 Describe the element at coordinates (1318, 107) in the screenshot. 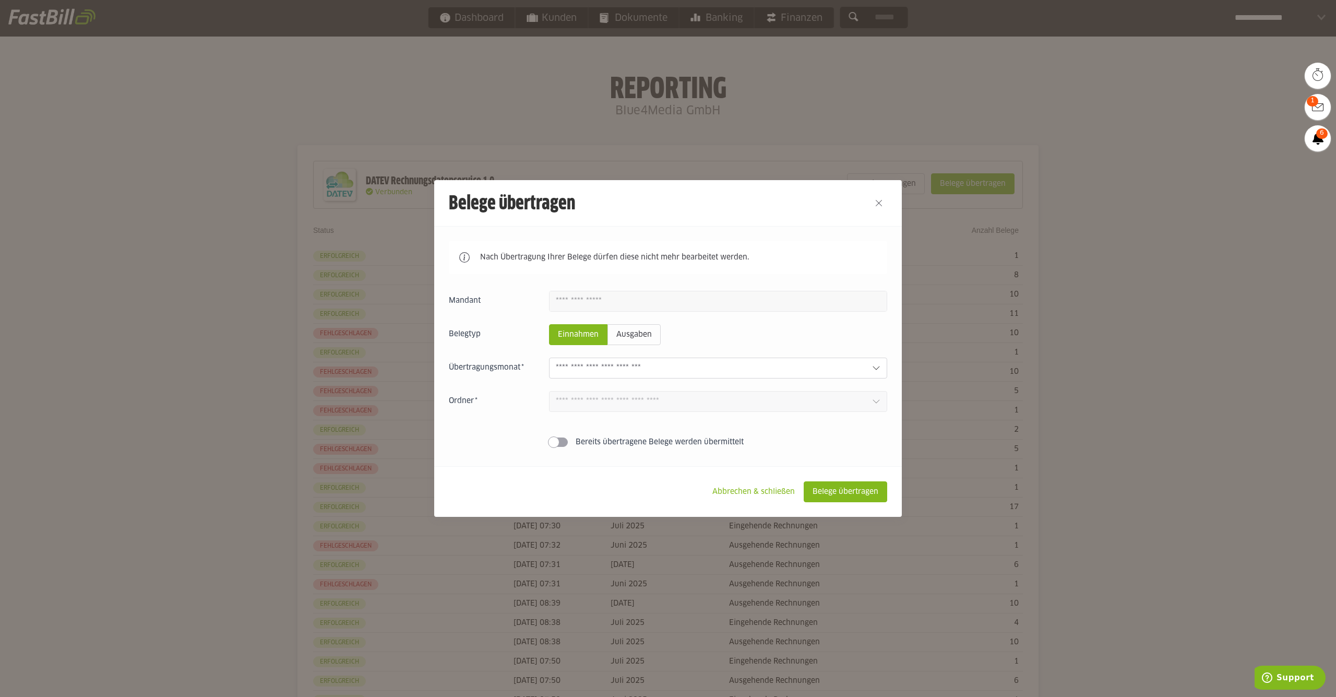

I see `a: 1` at that location.